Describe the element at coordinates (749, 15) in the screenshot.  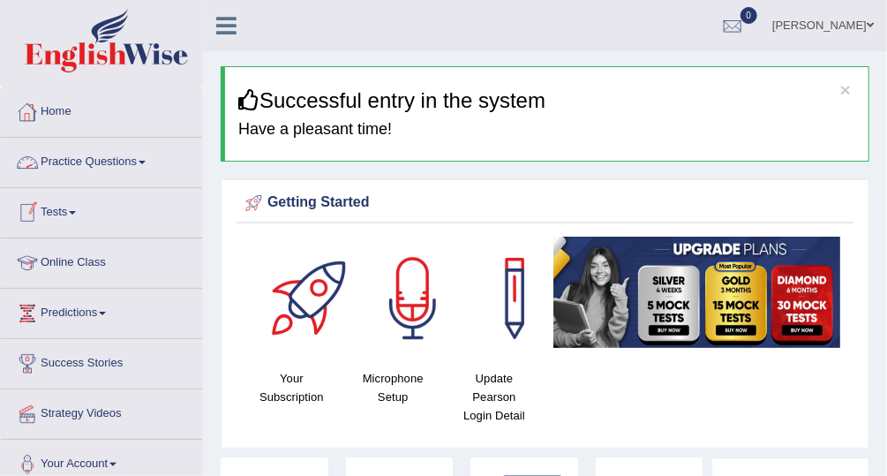
I see `span: 0` at that location.